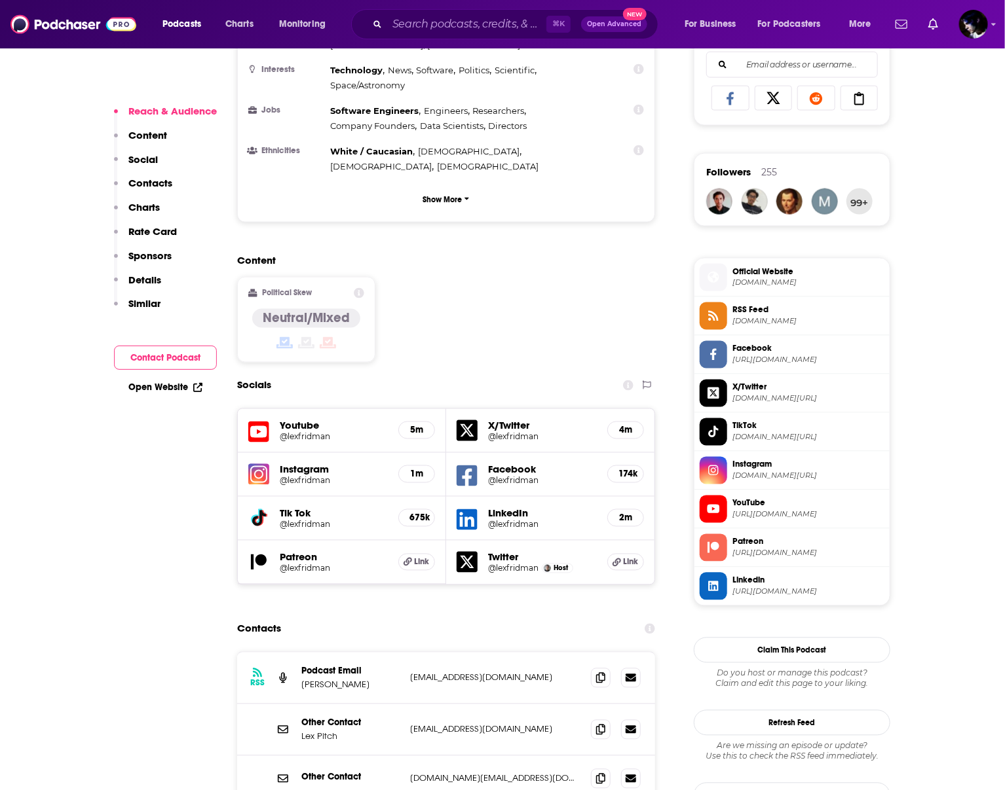  Describe the element at coordinates (145, 280) in the screenshot. I see `p: Details` at that location.